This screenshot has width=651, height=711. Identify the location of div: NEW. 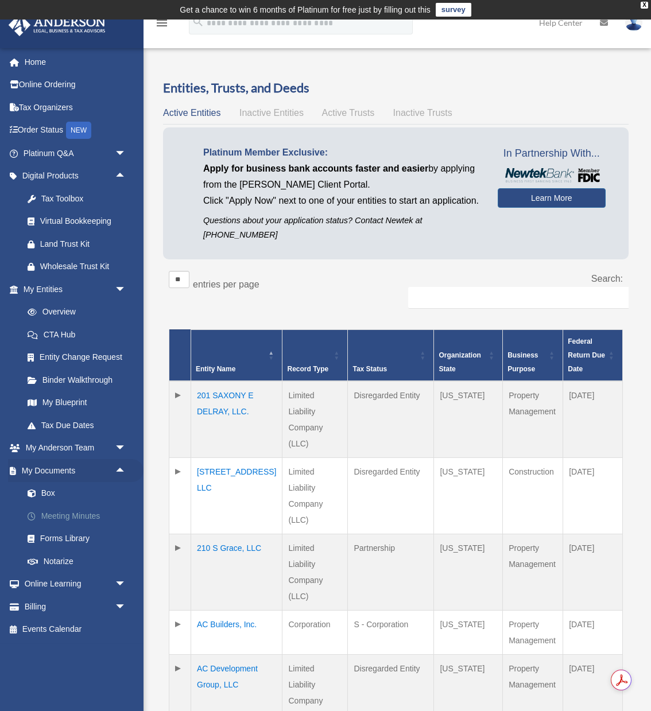
(79, 130).